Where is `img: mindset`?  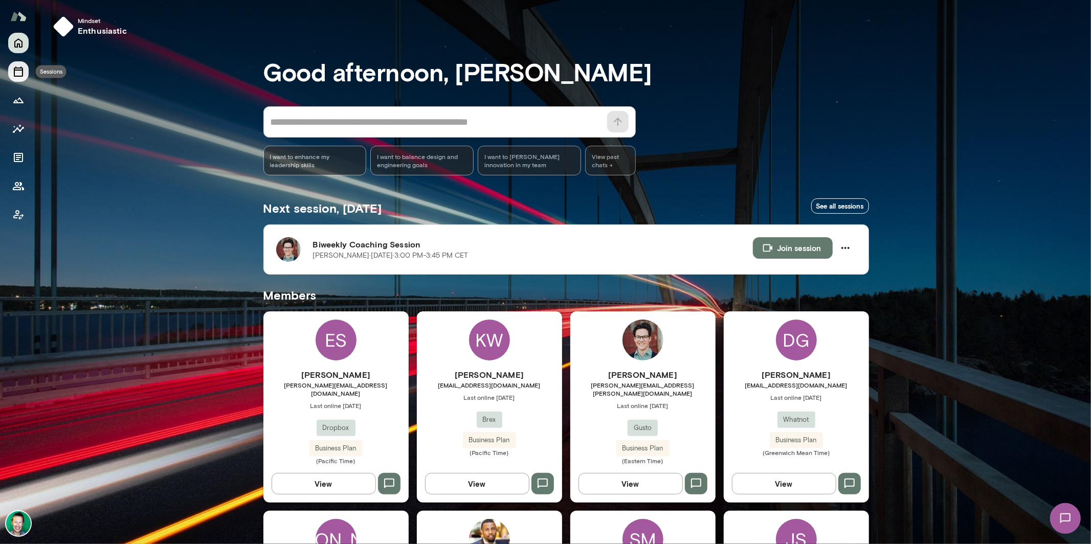 img: mindset is located at coordinates (63, 27).